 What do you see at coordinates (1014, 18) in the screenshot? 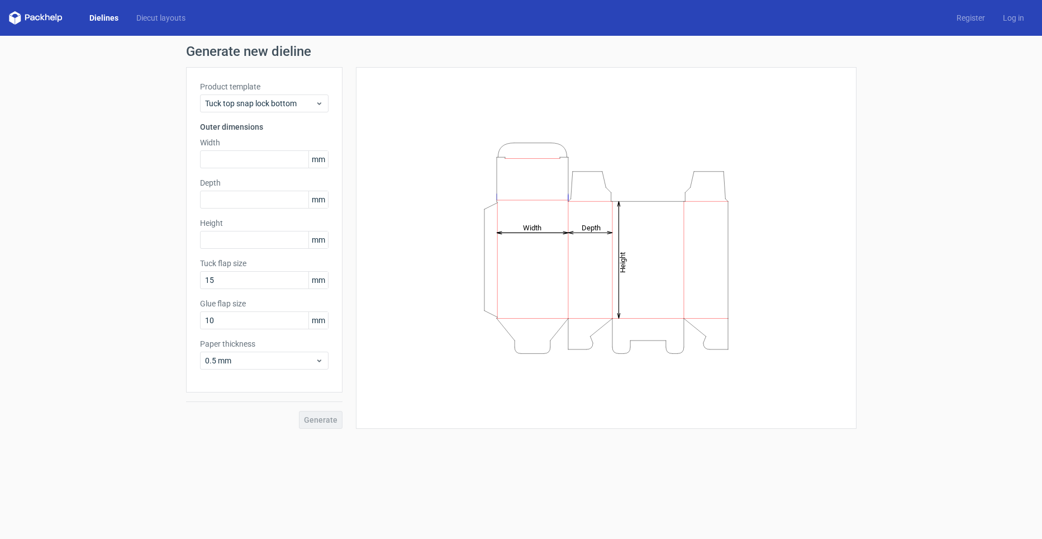
I see `a: Log in` at bounding box center [1014, 18].